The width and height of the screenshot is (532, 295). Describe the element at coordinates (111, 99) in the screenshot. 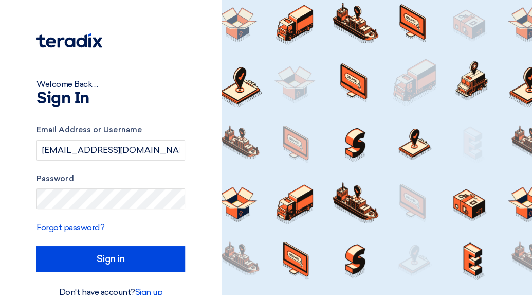

I see `h1: Sign In` at that location.